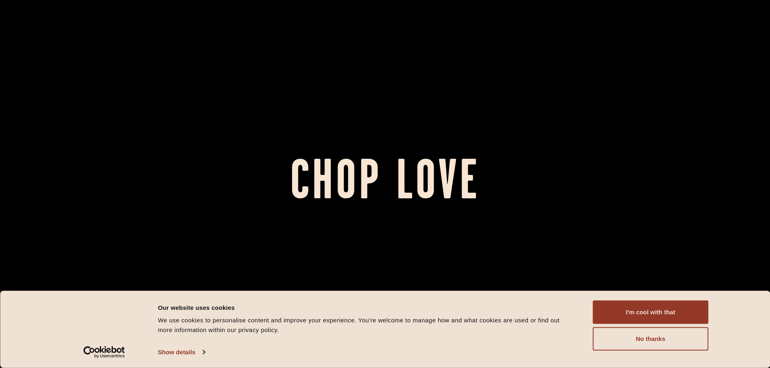 The width and height of the screenshot is (770, 368). I want to click on div: Our website uses cookies, so click(366, 307).